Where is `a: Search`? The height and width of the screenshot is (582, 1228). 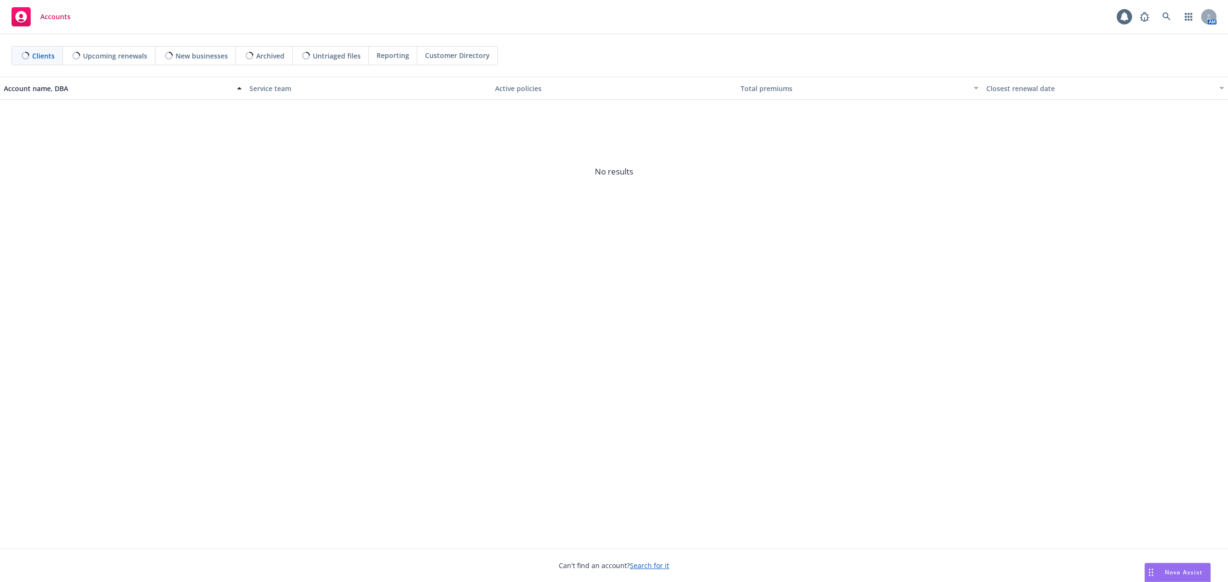 a: Search is located at coordinates (1166, 17).